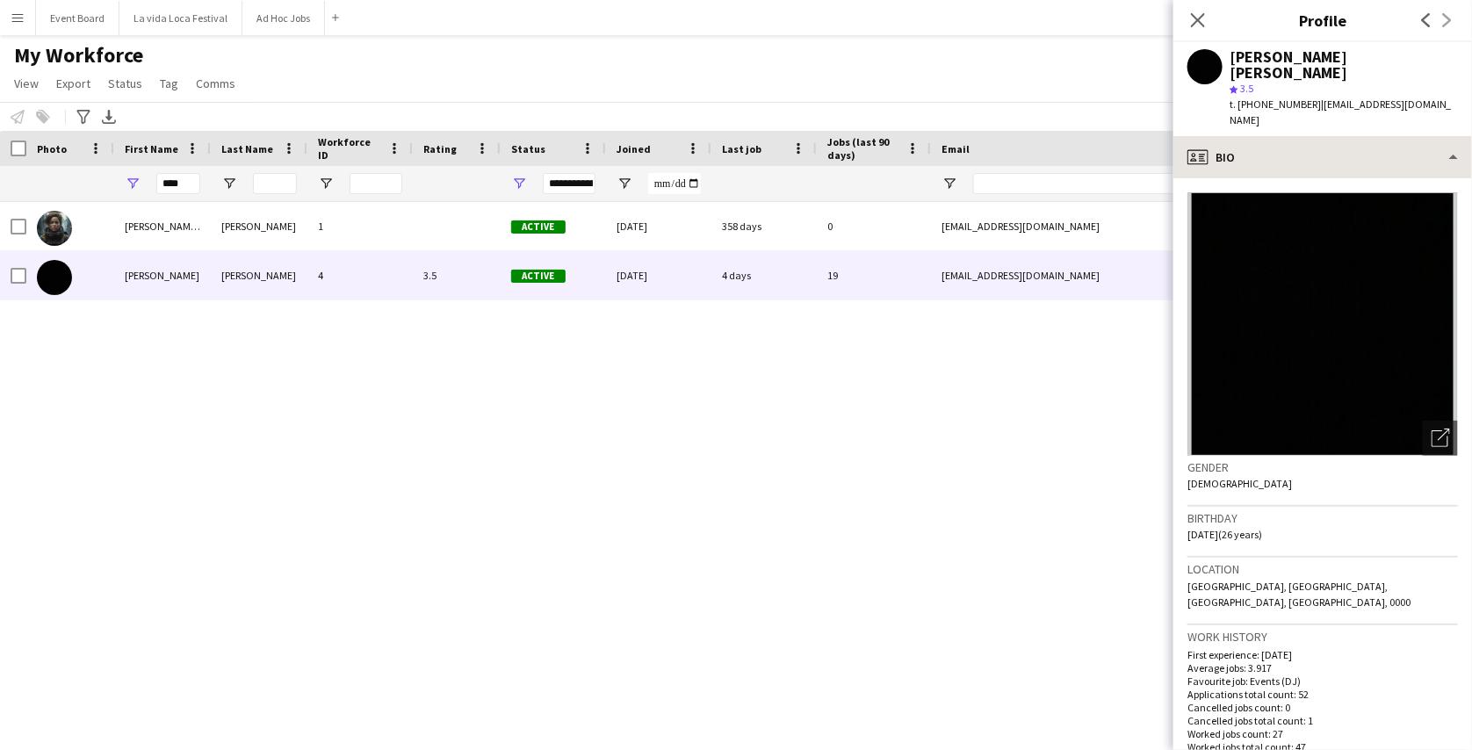  I want to click on div: 4 days, so click(764, 275).